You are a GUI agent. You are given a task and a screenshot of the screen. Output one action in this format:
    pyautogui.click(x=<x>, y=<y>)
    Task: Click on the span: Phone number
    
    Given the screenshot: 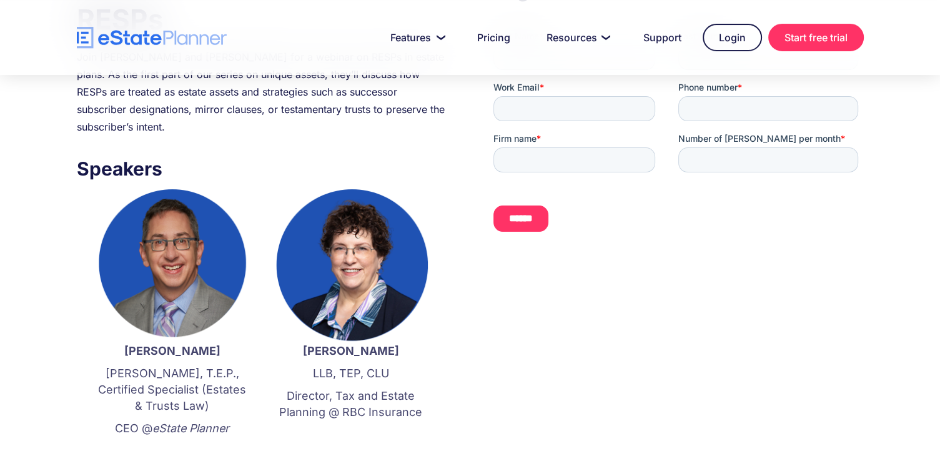 What is the action you would take?
    pyautogui.click(x=214, y=57)
    